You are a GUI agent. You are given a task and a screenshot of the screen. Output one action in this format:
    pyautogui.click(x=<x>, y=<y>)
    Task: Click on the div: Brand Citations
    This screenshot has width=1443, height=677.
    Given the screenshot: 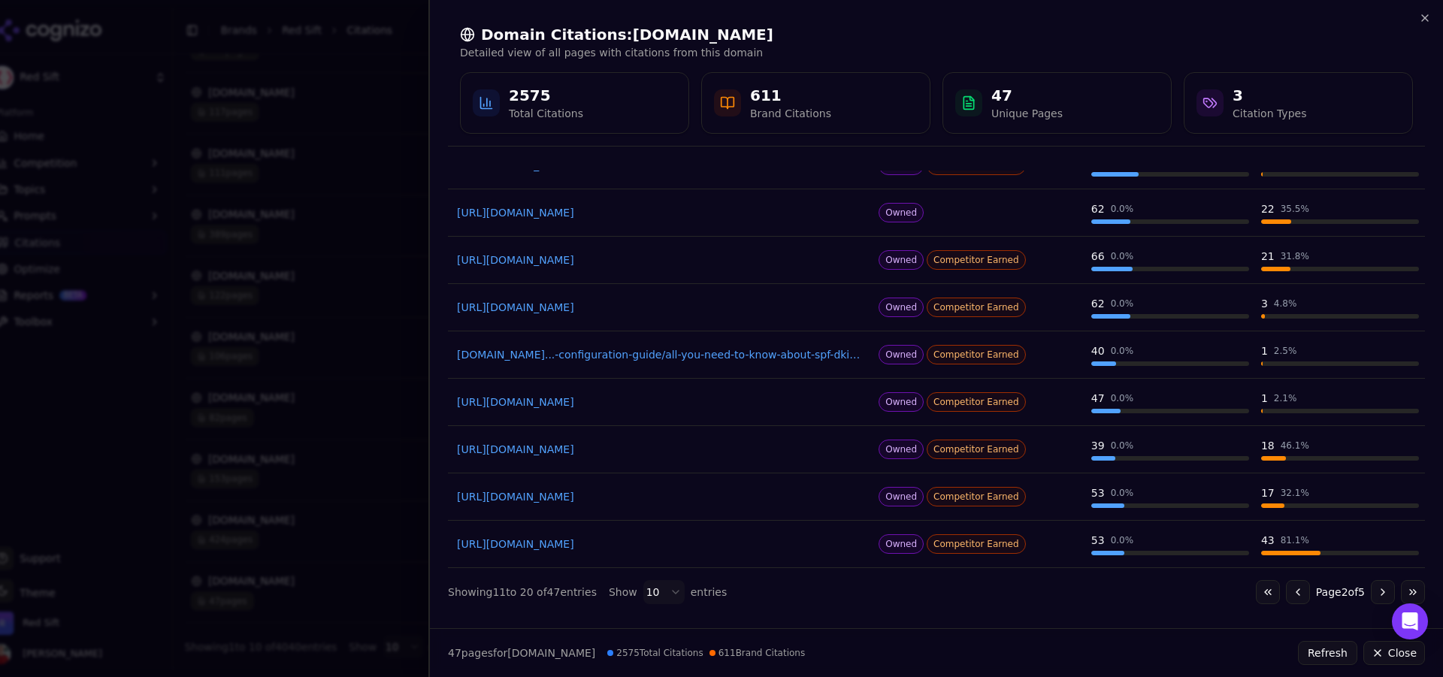 What is the action you would take?
    pyautogui.click(x=791, y=113)
    